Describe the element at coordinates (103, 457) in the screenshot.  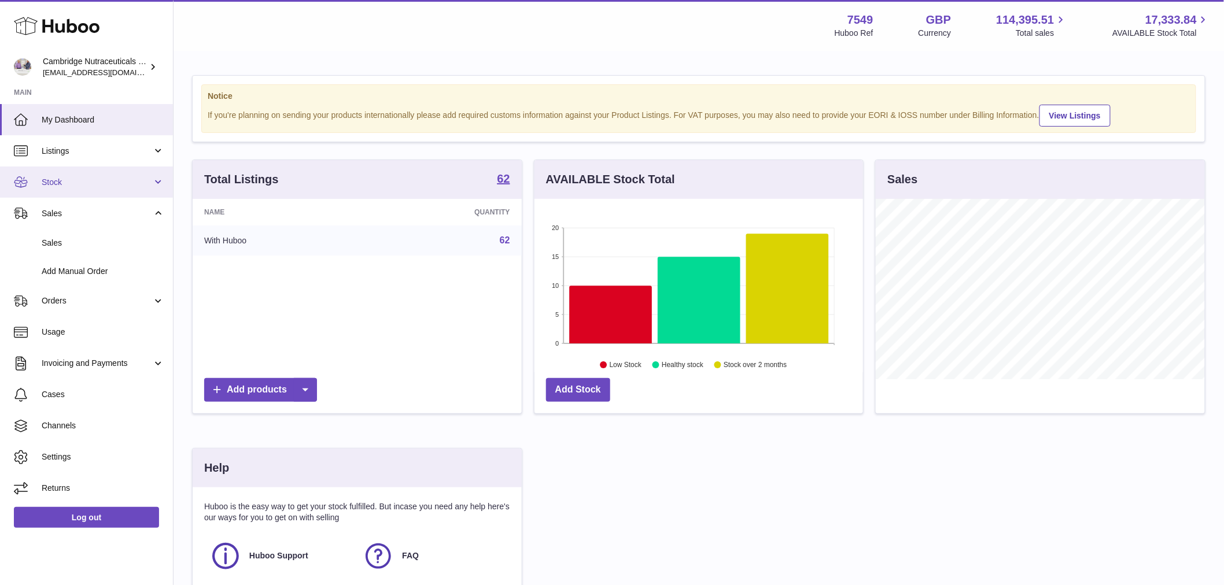
I see `span: Settings` at that location.